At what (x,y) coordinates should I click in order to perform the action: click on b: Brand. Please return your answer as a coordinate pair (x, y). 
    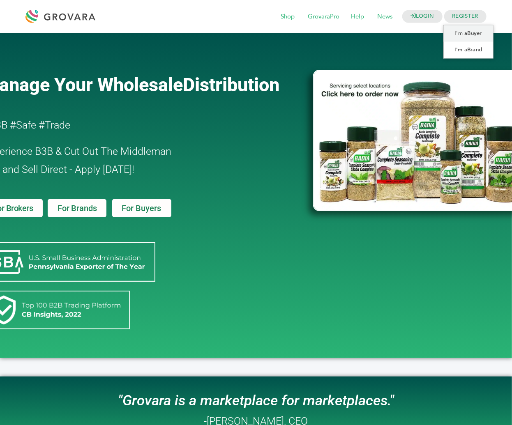
    Looking at the image, I should click on (475, 50).